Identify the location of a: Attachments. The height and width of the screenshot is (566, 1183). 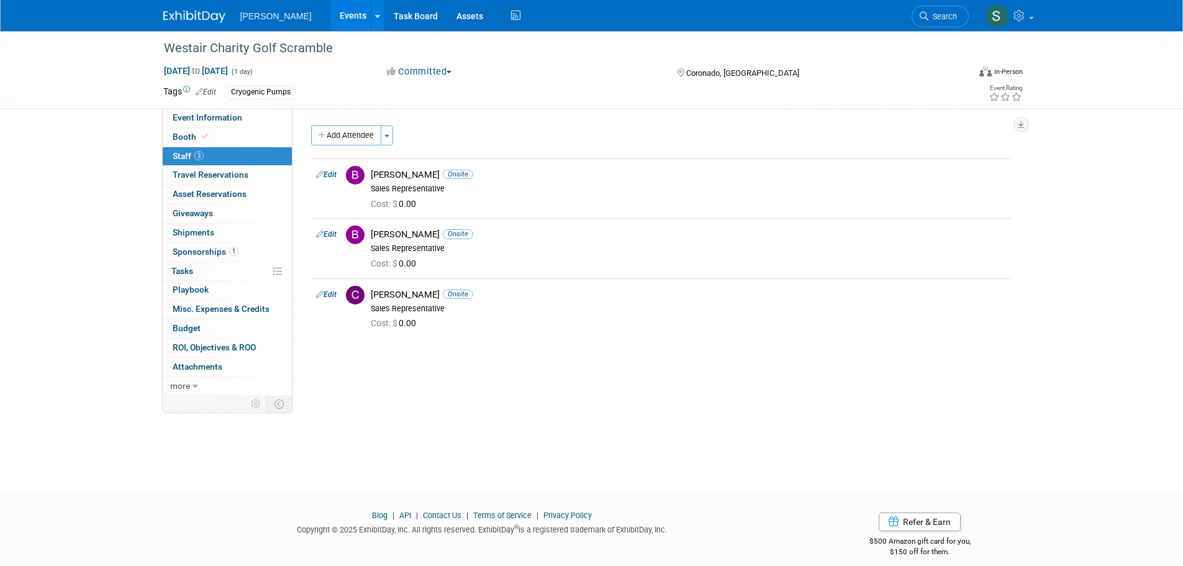
(227, 367).